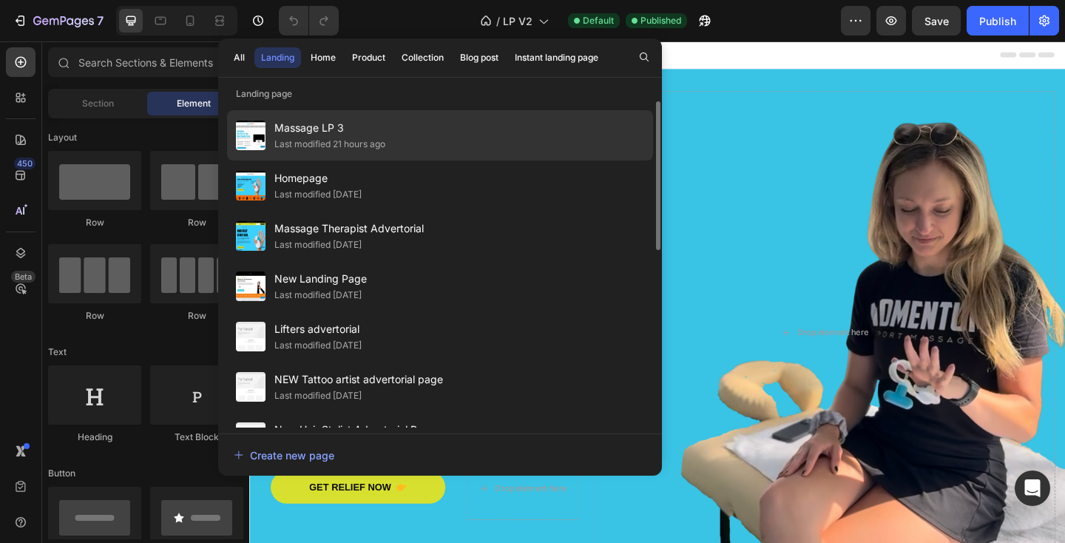  What do you see at coordinates (146, 62) in the screenshot?
I see `input: Search Sections & Elements` at bounding box center [146, 62].